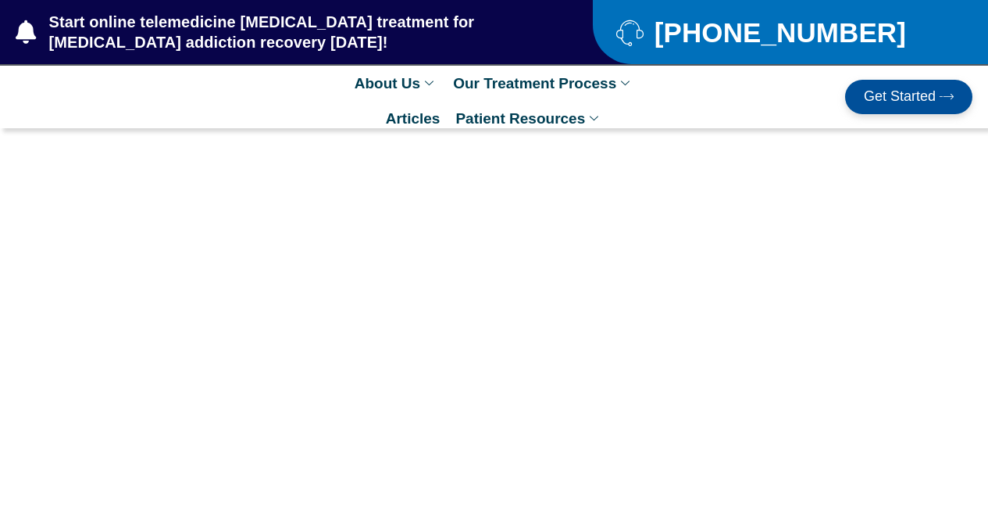 This screenshot has height=520, width=988. What do you see at coordinates (543, 83) in the screenshot?
I see `a: Our Treatment Process` at bounding box center [543, 83].